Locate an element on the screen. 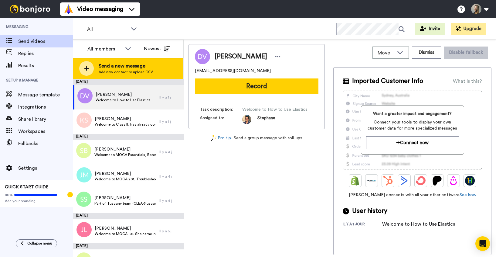 The image size is (496, 257). button: Disable fallback is located at coordinates (466, 53).